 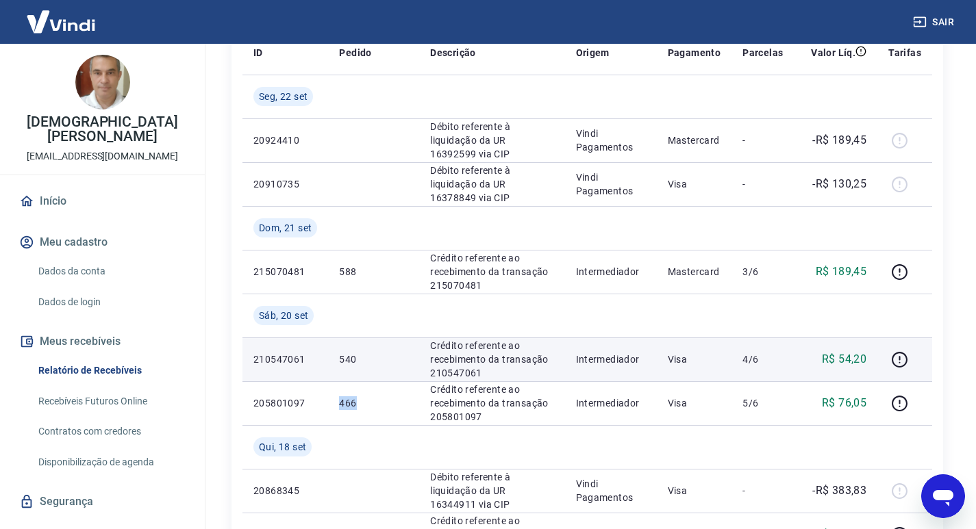 I want to click on p: 4/6, so click(x=762, y=360).